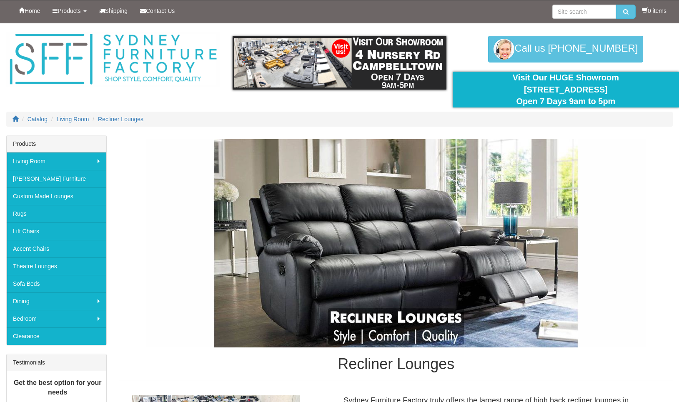 The width and height of the screenshot is (679, 402). Describe the element at coordinates (32, 11) in the screenshot. I see `span: Home` at that location.